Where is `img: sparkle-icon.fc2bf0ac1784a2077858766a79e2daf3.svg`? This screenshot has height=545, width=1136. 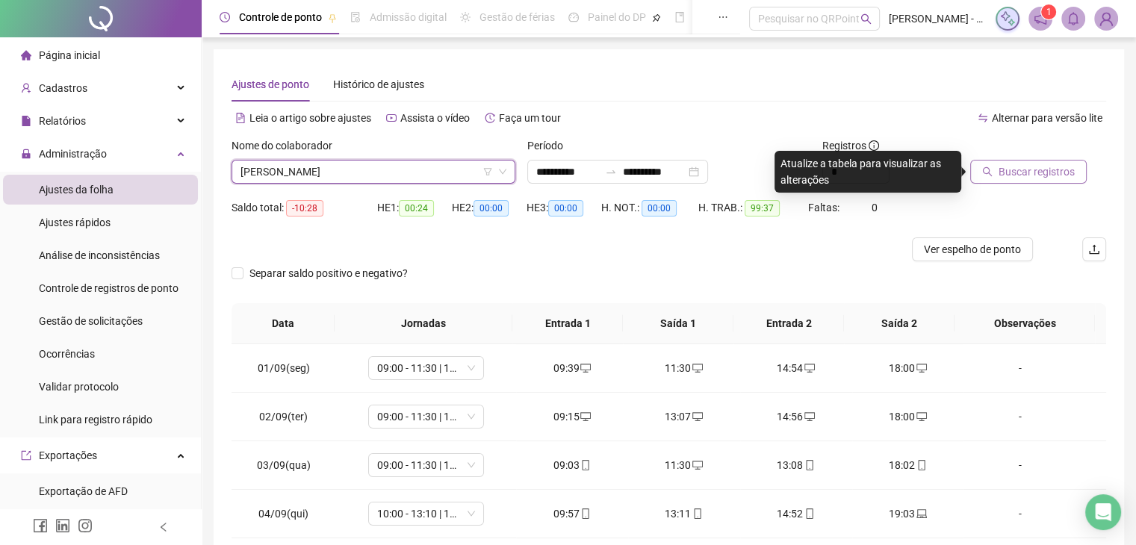 img: sparkle-icon.fc2bf0ac1784a2077858766a79e2daf3.svg is located at coordinates (1007, 19).